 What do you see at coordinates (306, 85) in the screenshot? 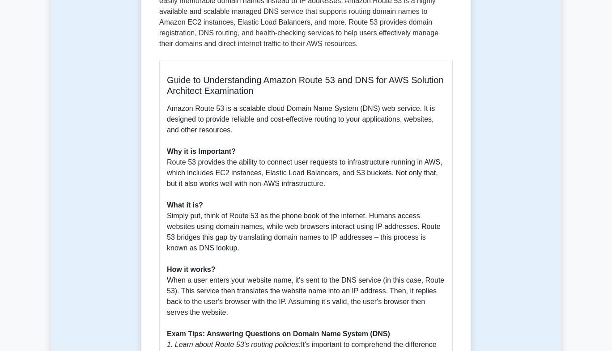
I see `h5: Guide to Understanding Amazon Route 53 and DNS for AWS Solution Architect Examination` at bounding box center [306, 85].